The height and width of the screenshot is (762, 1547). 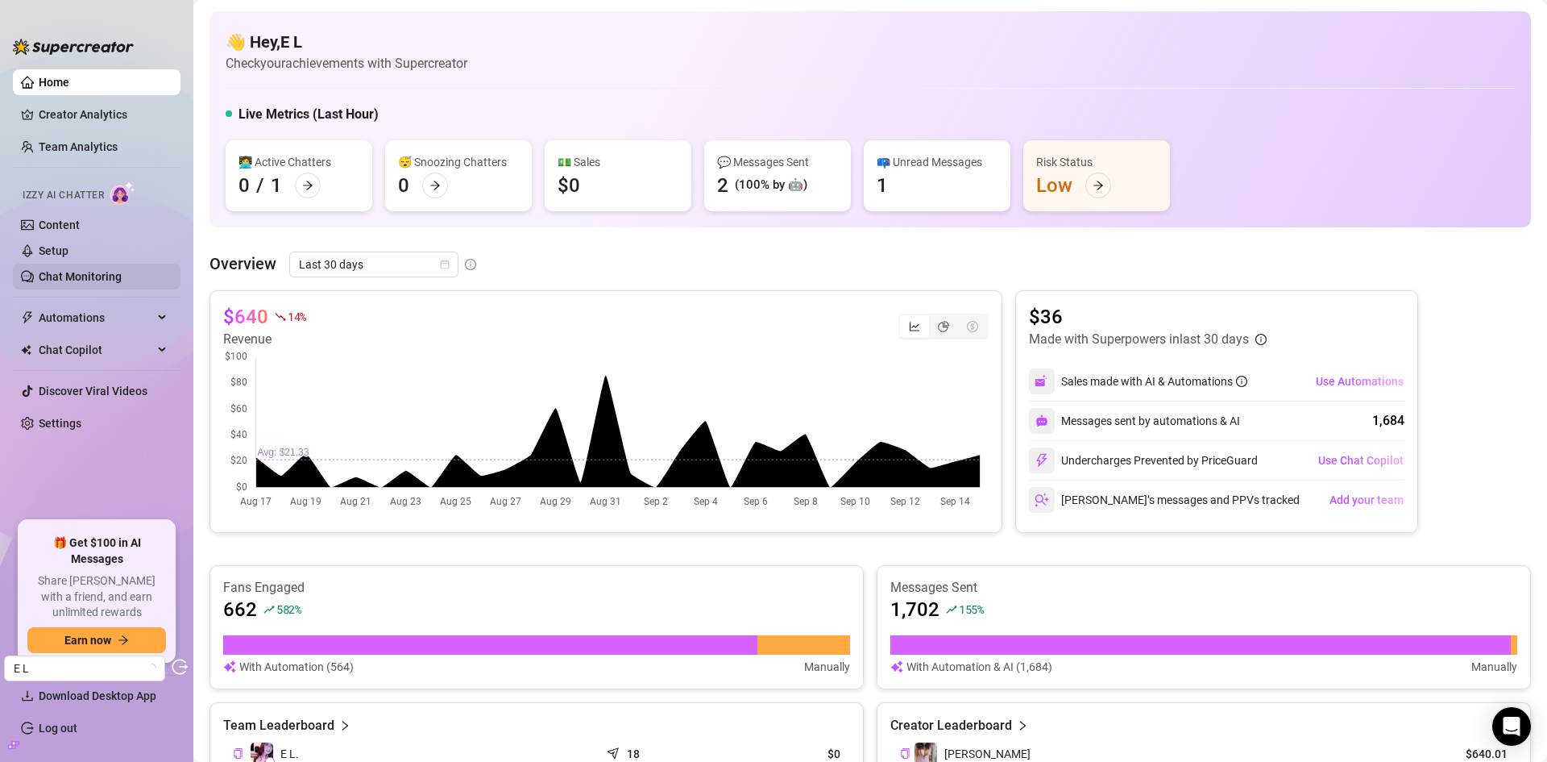 I want to click on div: Open Intercom Messenger, so click(x=1512, y=726).